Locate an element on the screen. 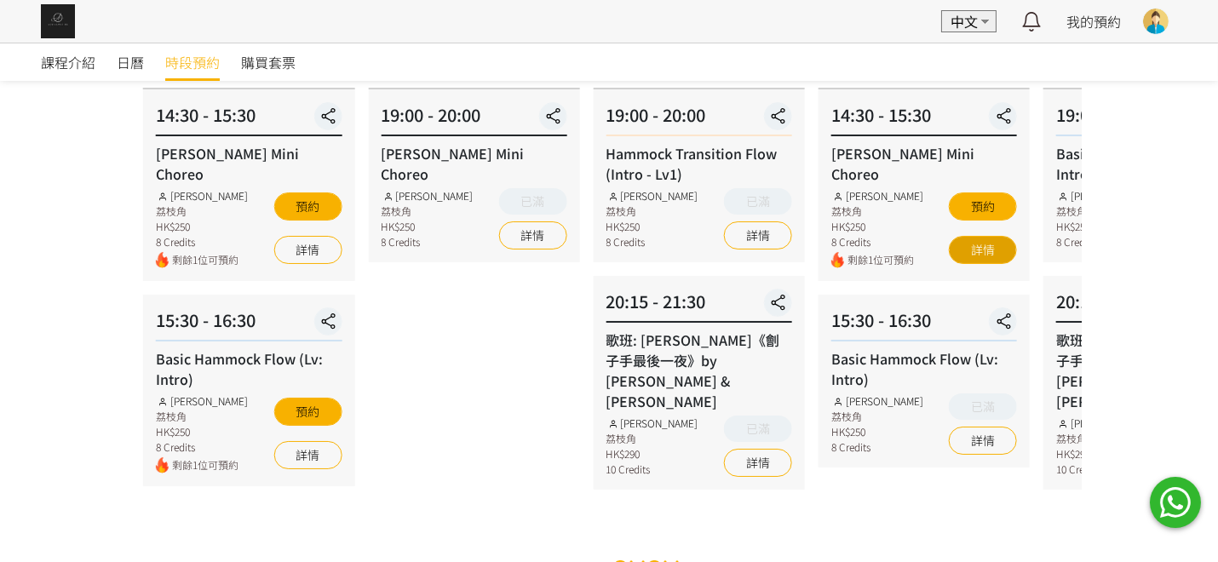  a: 我的預約 is located at coordinates (1094, 21).